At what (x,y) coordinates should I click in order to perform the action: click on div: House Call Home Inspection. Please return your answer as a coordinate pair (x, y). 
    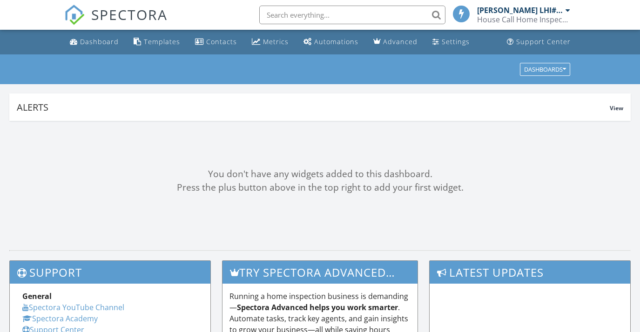
    Looking at the image, I should click on (523, 20).